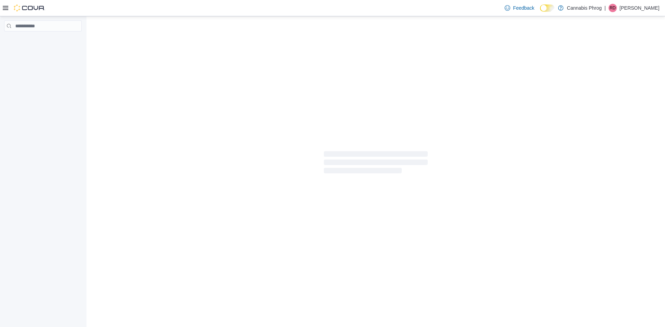 This screenshot has width=665, height=327. I want to click on span: RD, so click(612, 8).